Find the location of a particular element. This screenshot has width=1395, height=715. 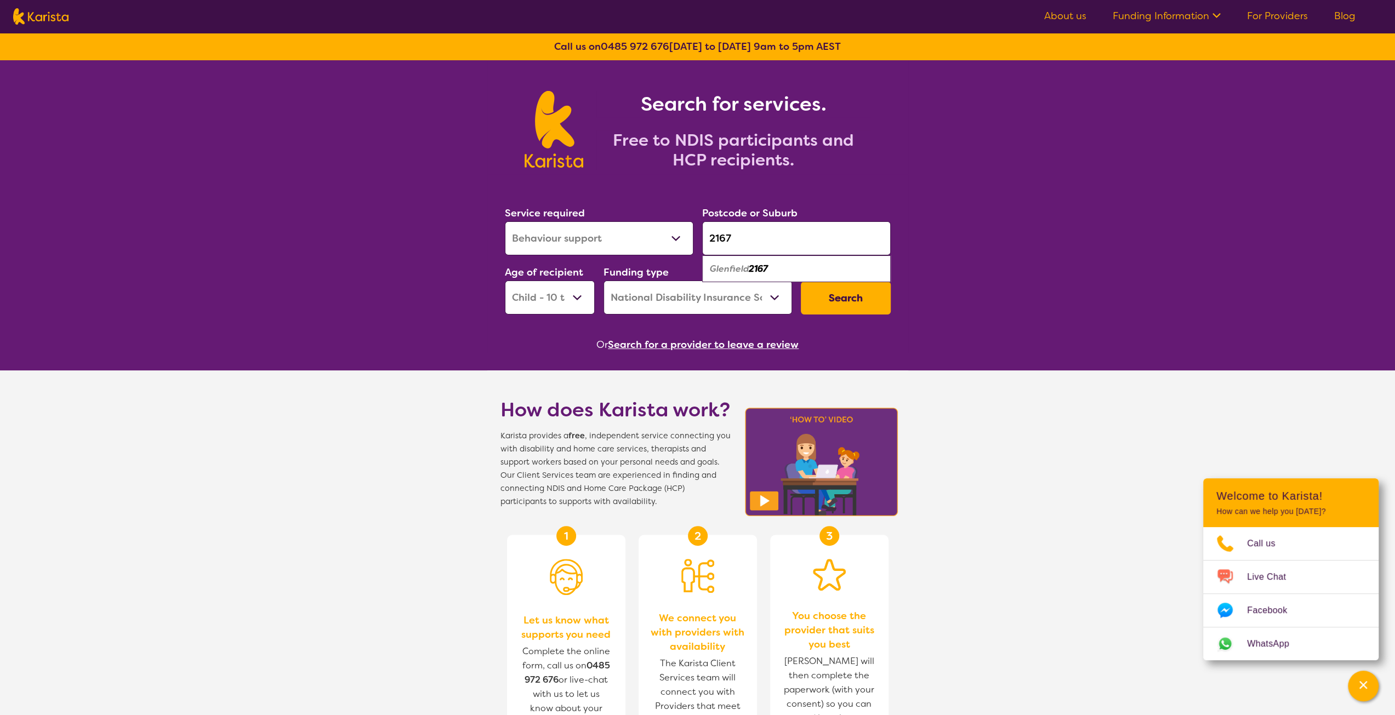

button: Channel Menu is located at coordinates (1363, 686).